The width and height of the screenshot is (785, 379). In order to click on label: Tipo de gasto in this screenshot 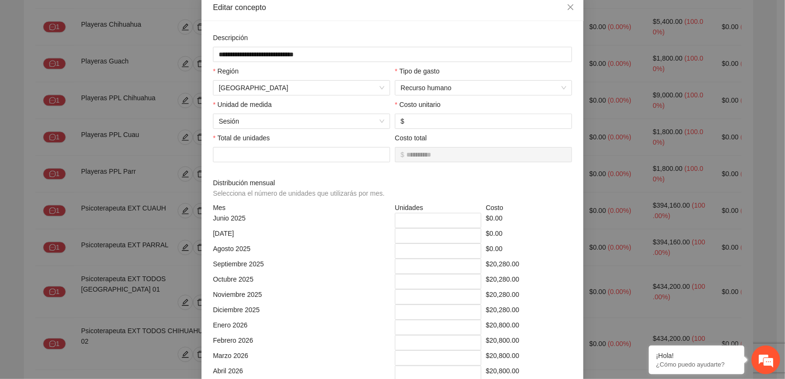, I will do `click(417, 71)`.